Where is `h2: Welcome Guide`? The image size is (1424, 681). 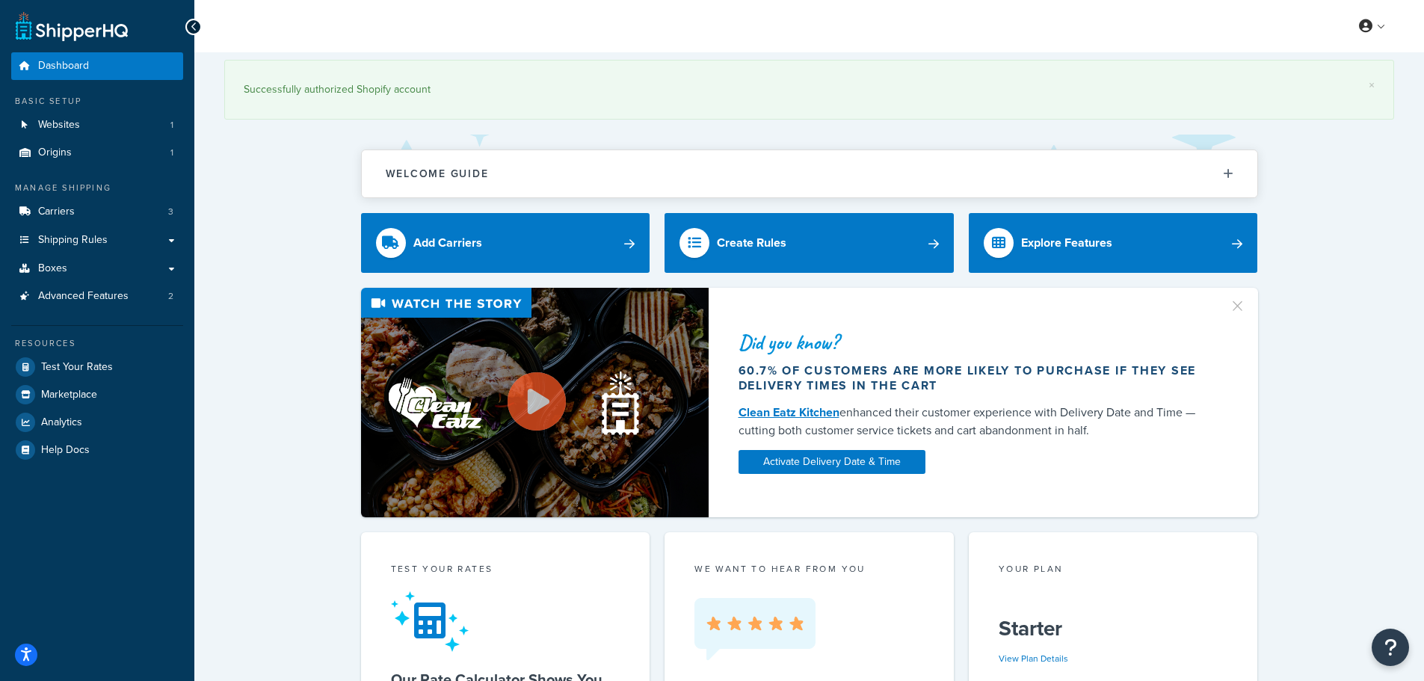 h2: Welcome Guide is located at coordinates (437, 173).